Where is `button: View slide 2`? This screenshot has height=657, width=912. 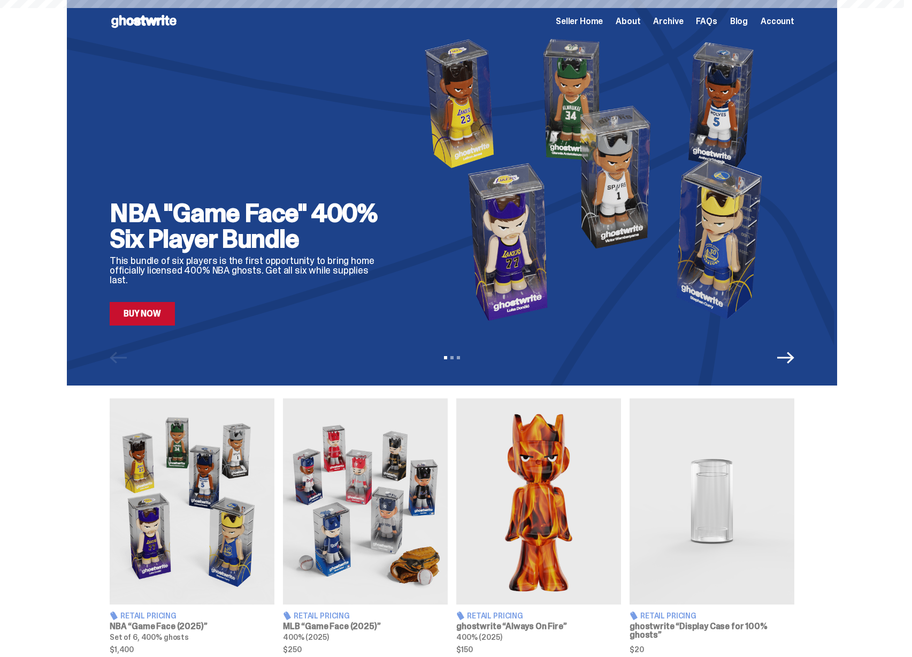
button: View slide 2 is located at coordinates (452, 357).